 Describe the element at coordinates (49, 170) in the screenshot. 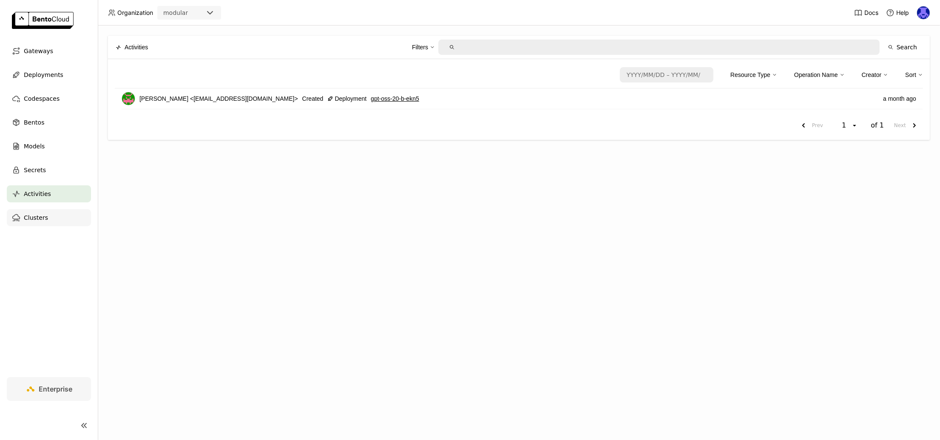

I see `a: Secrets` at that location.